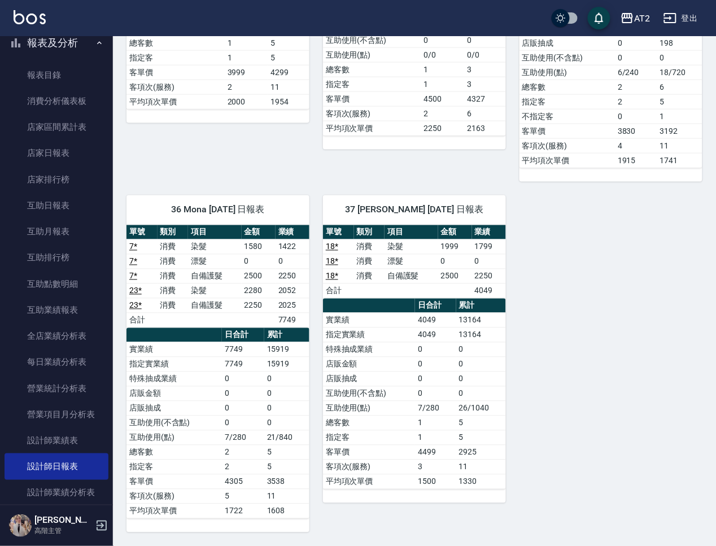 This screenshot has width=716, height=546. I want to click on a: 營業統計分析表, so click(56, 389).